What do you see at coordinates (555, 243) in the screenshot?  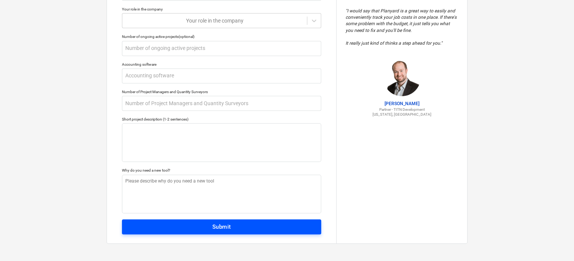 I see `div: Chat-Widget` at bounding box center [555, 243].